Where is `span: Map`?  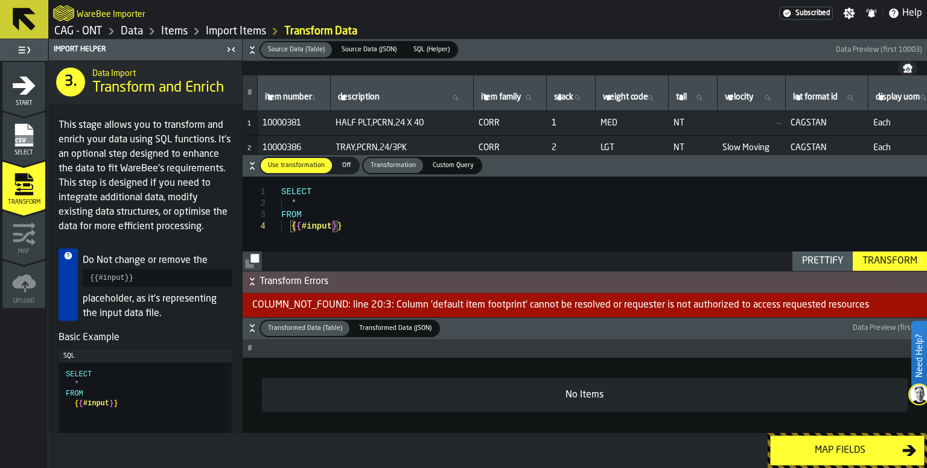 span: Map is located at coordinates (24, 252).